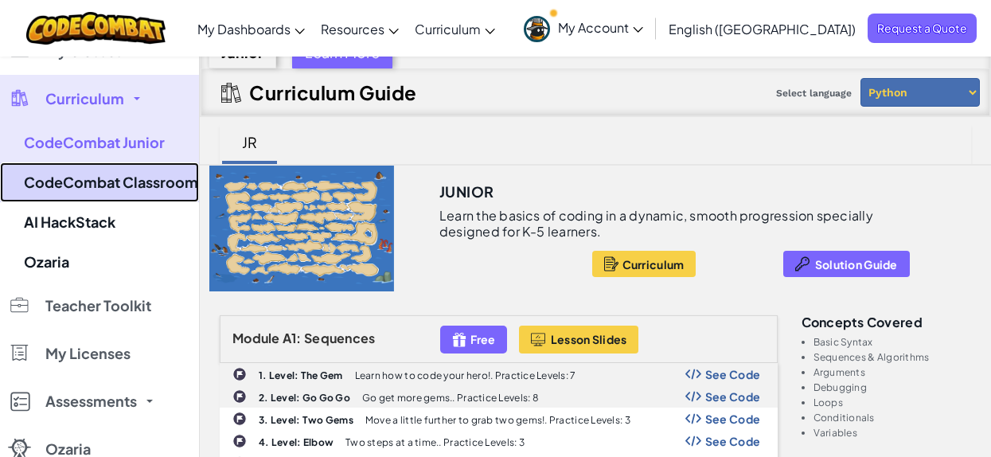 This screenshot has width=991, height=457. I want to click on a: Lesson Slides, so click(579, 339).